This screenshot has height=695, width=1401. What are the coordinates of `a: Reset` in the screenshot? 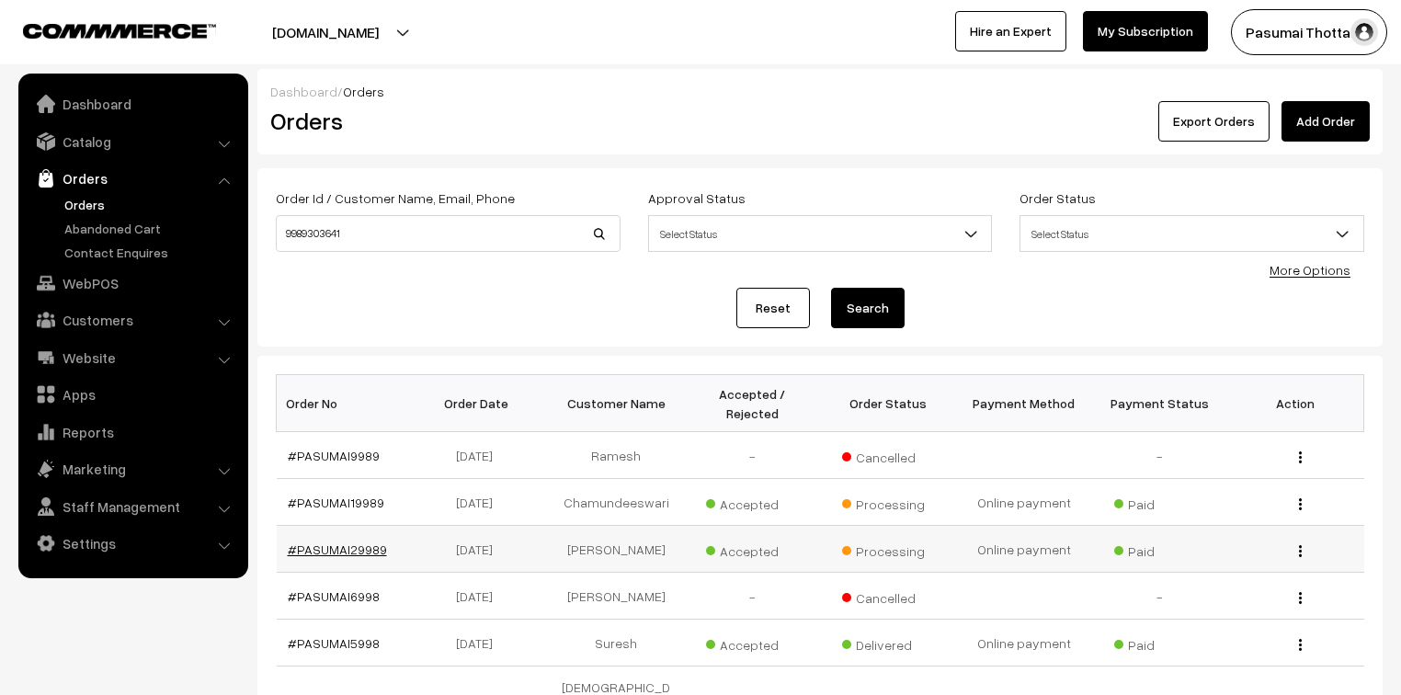 It's located at (773, 308).